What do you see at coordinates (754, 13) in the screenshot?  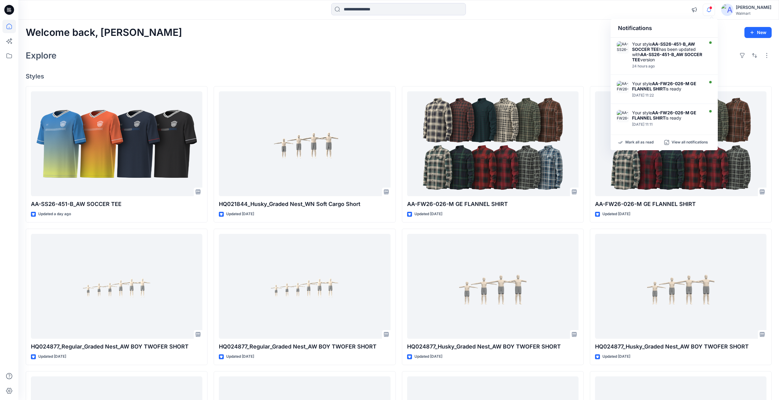 I see `div: Walmart` at bounding box center [754, 13].